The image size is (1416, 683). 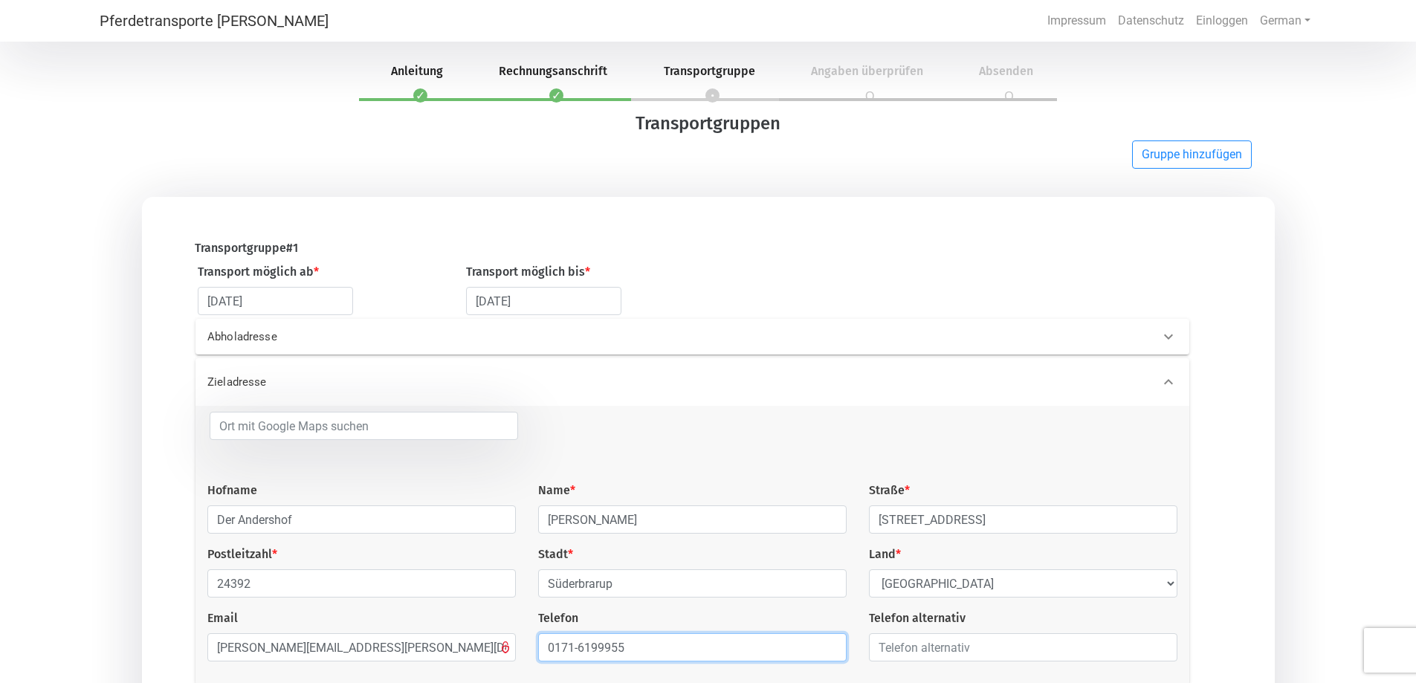 What do you see at coordinates (1222, 21) in the screenshot?
I see `a: Einloggen` at bounding box center [1222, 21].